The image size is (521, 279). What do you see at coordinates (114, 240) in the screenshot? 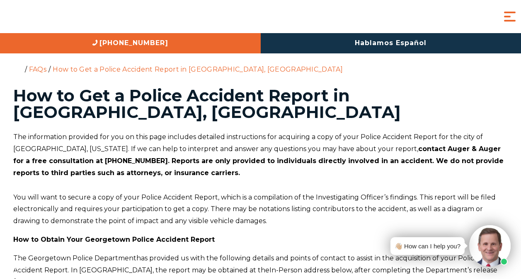
I see `b: How to Obtain Your Georgetown Police Accident Report` at bounding box center [114, 240].